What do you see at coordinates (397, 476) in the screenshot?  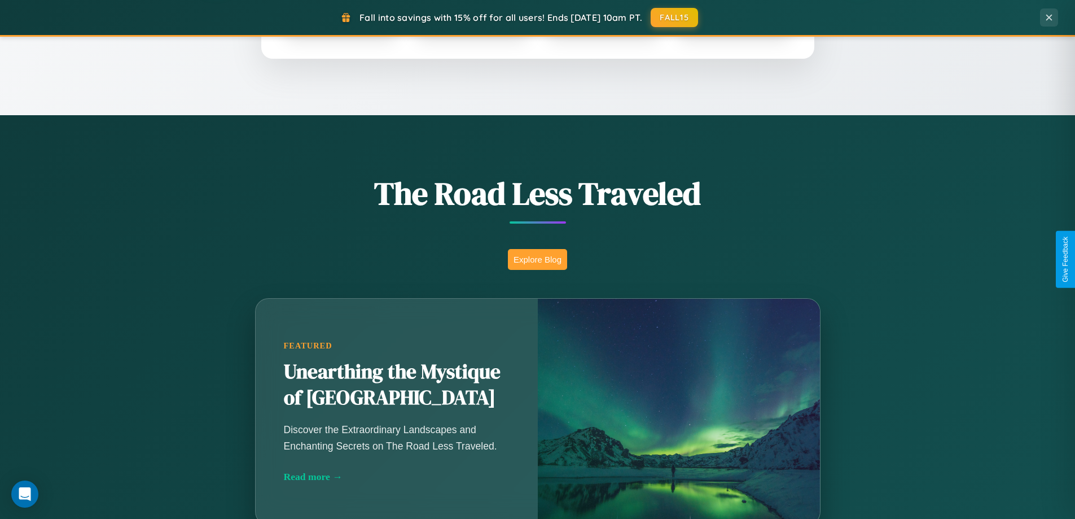 I see `div: Read more →` at bounding box center [397, 476].